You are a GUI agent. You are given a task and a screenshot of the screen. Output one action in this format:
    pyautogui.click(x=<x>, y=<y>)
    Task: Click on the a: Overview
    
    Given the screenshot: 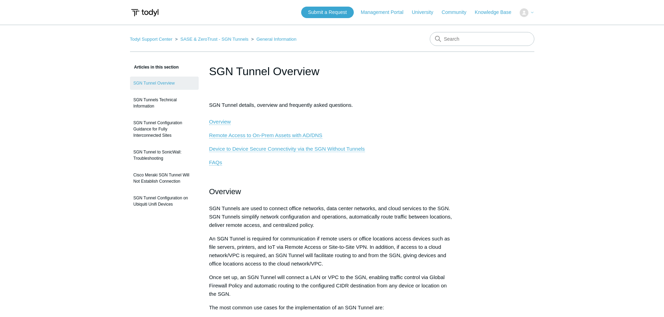 What is the action you would take?
    pyautogui.click(x=220, y=122)
    